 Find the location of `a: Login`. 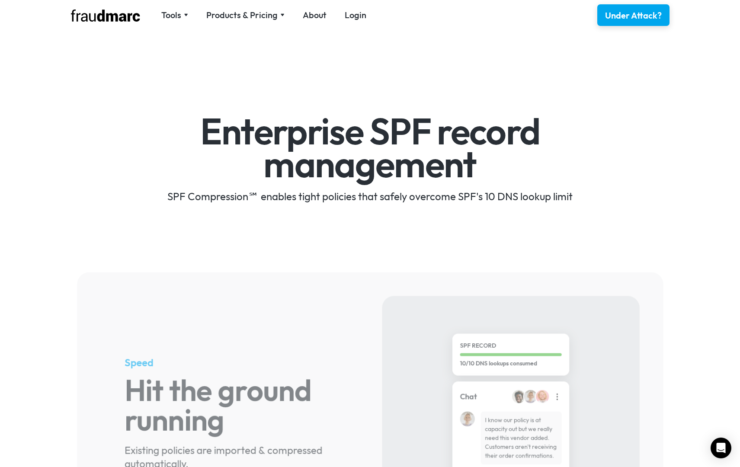

a: Login is located at coordinates (355, 15).